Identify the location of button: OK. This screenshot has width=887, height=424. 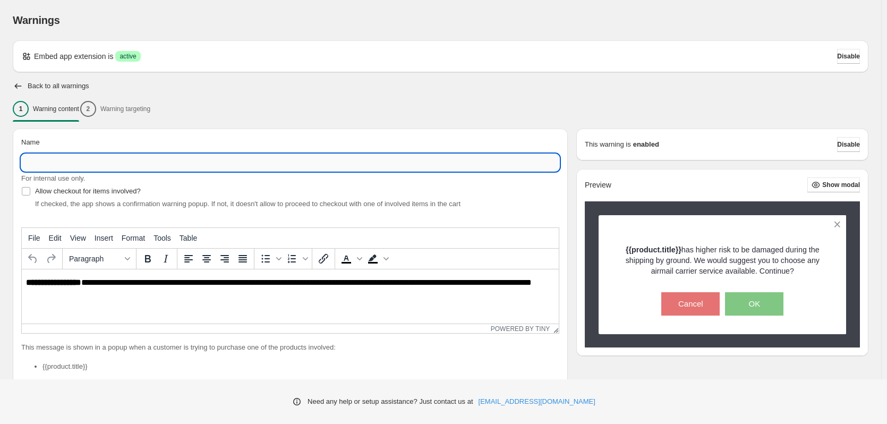
(754, 304).